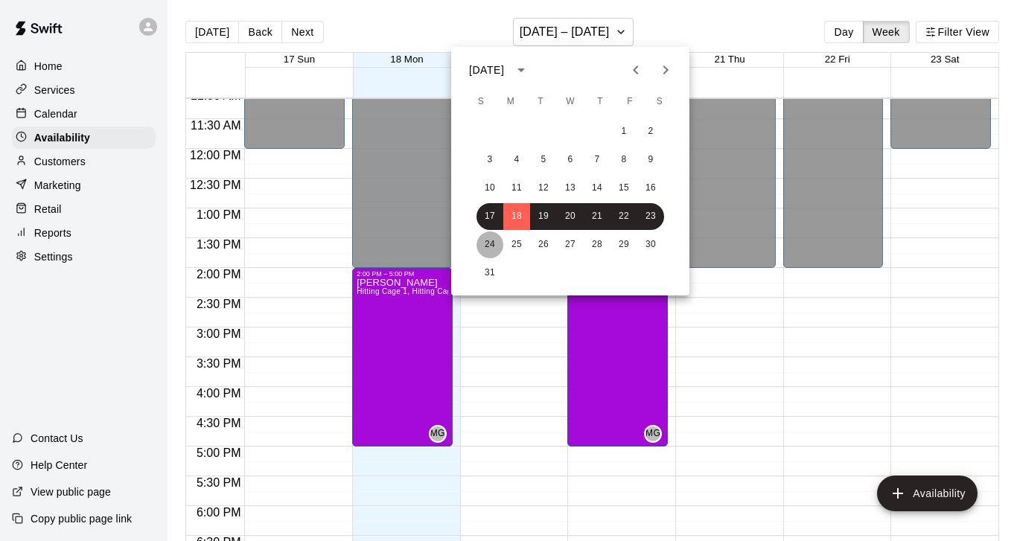 This screenshot has width=1017, height=541. What do you see at coordinates (481, 102) in the screenshot?
I see `span: Sunday` at bounding box center [481, 102].